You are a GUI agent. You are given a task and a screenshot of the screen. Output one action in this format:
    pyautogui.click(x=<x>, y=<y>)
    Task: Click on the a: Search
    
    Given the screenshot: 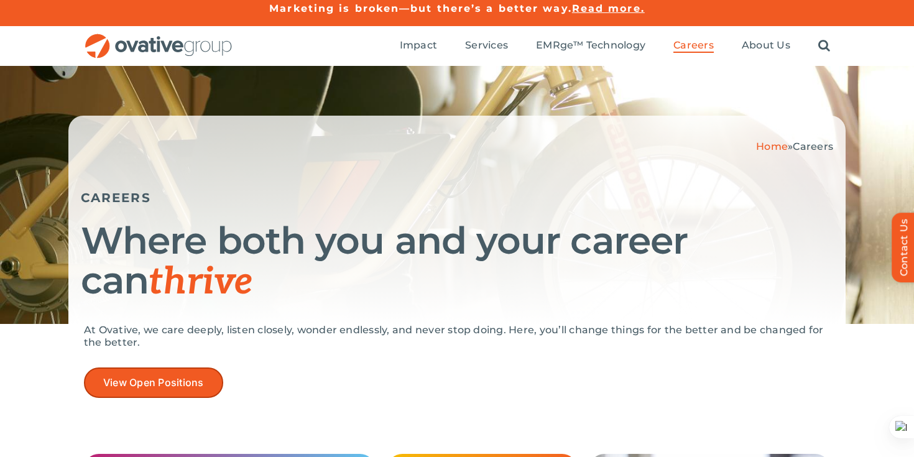 What is the action you would take?
    pyautogui.click(x=824, y=46)
    